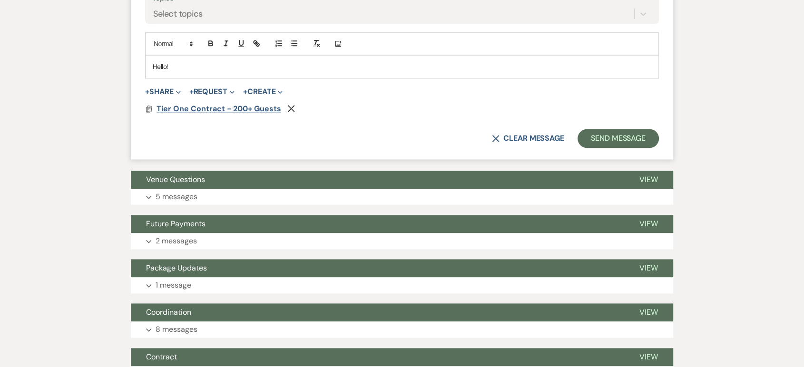  What do you see at coordinates (176, 224) in the screenshot?
I see `span: Future Payments` at bounding box center [176, 224].